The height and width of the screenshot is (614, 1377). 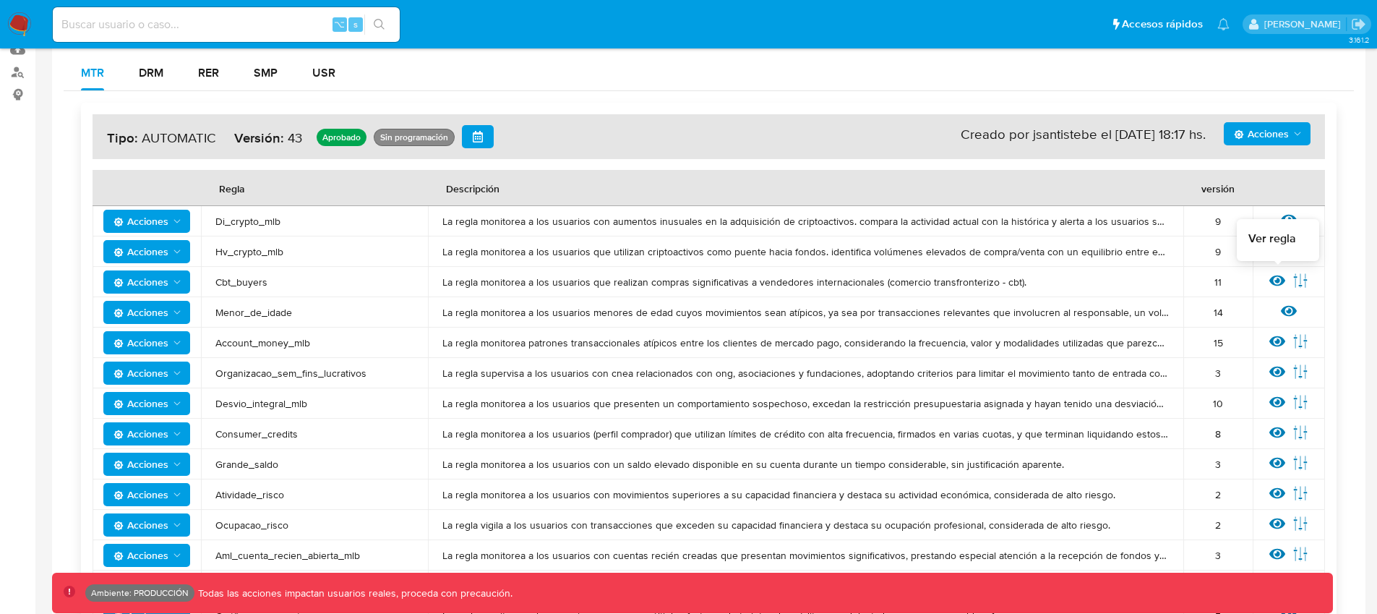 I want to click on a: Salir, so click(x=1358, y=24).